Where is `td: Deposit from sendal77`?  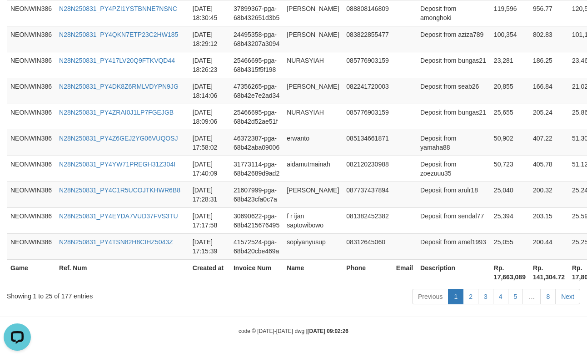
td: Deposit from sendal77 is located at coordinates (454, 220).